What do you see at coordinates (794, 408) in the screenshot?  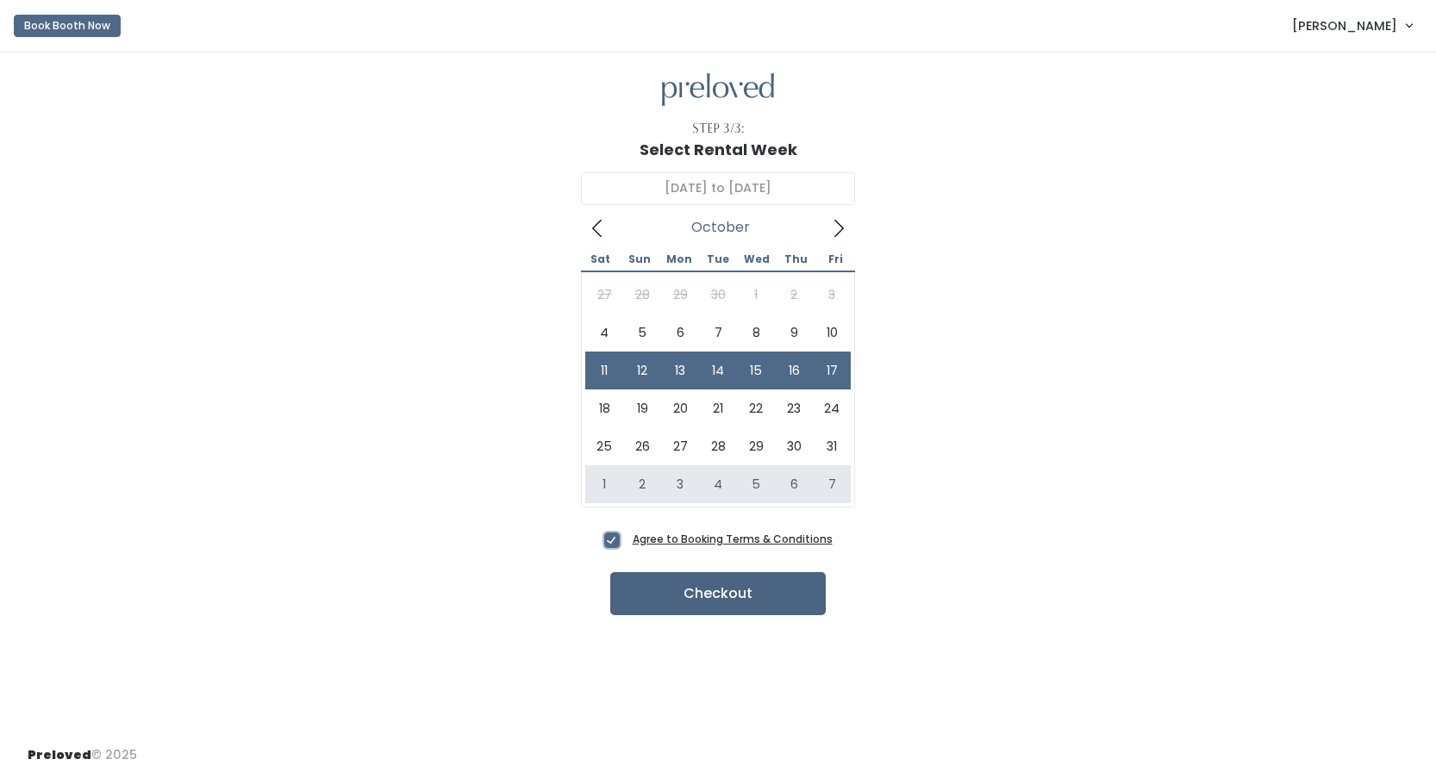 I see `span: October 23, 2025` at bounding box center [794, 408].